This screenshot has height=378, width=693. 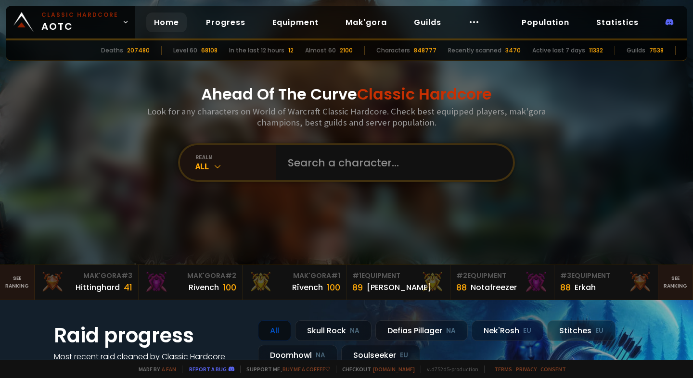 What do you see at coordinates (208, 369) in the screenshot?
I see `a: Report a bug` at bounding box center [208, 369].